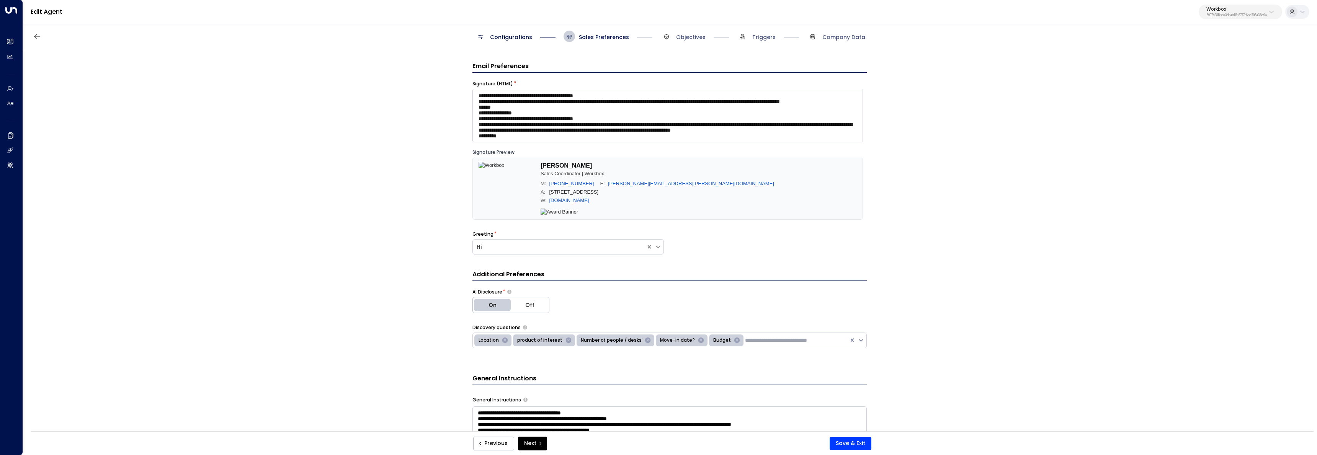 This screenshot has width=1317, height=455. What do you see at coordinates (532, 444) in the screenshot?
I see `button: Next` at bounding box center [532, 444].